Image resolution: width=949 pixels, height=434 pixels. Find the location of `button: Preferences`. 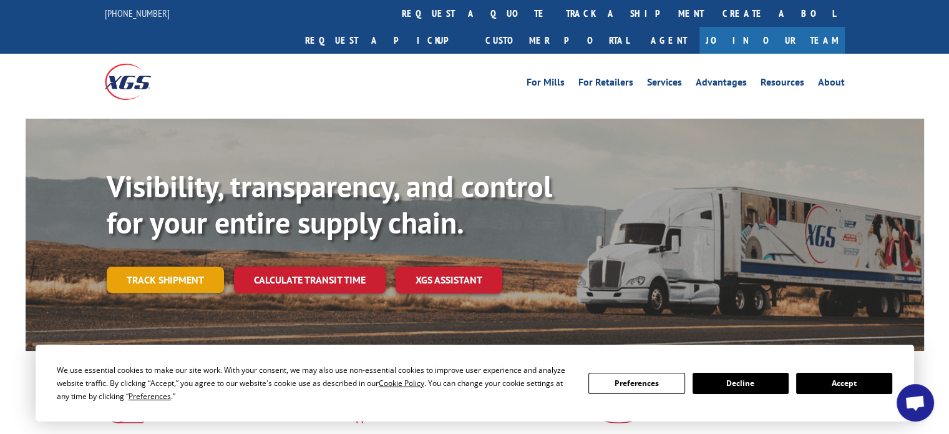

button: Preferences is located at coordinates (636, 383).